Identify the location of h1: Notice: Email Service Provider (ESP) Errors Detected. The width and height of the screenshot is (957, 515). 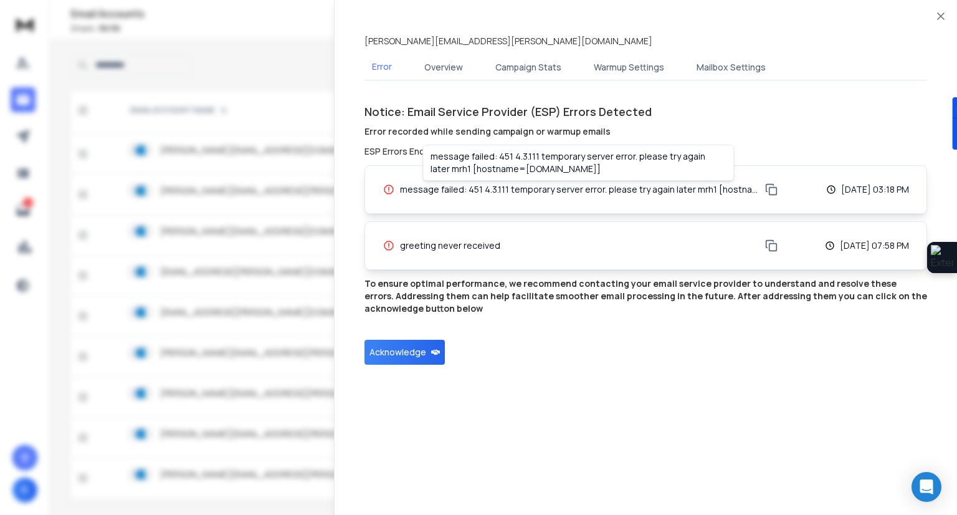
(645, 120).